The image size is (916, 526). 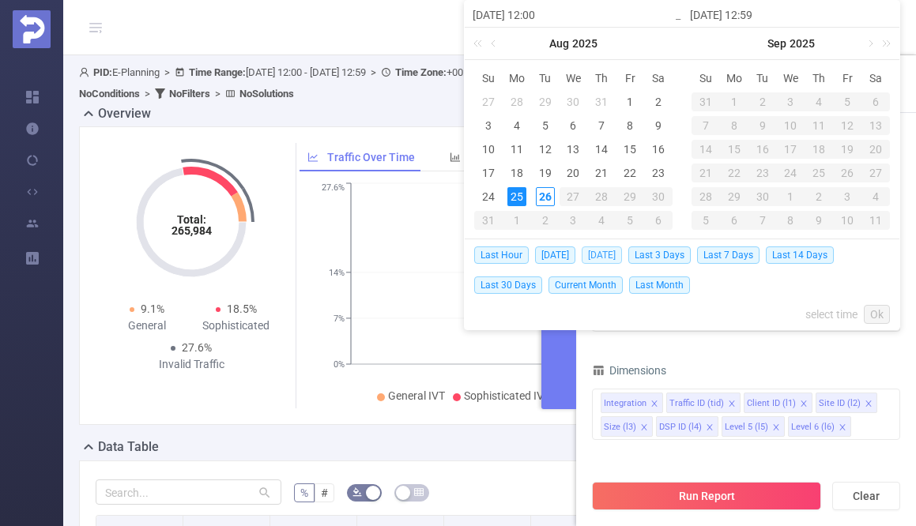 I want to click on td: October 4, 2025, so click(x=876, y=197).